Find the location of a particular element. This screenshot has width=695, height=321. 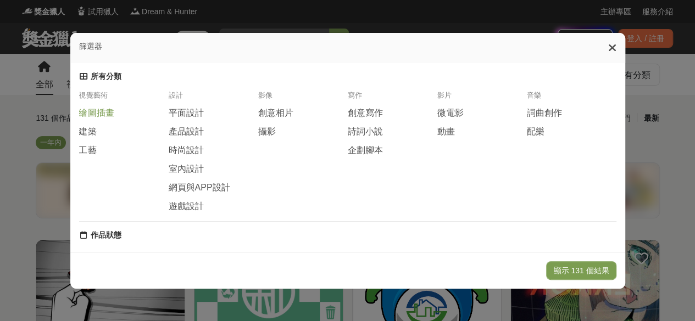

div: 寫作 is located at coordinates (392, 99).